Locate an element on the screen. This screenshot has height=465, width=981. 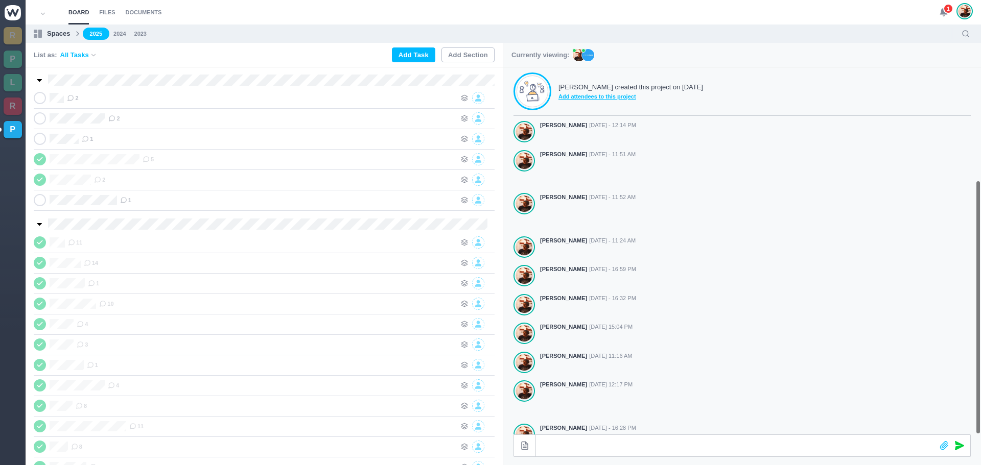
img: spaces is located at coordinates (38, 34).